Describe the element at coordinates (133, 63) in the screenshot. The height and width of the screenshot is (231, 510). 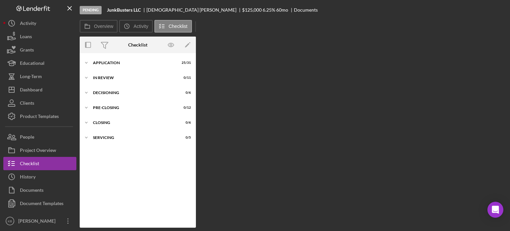
I see `div: Application` at that location.